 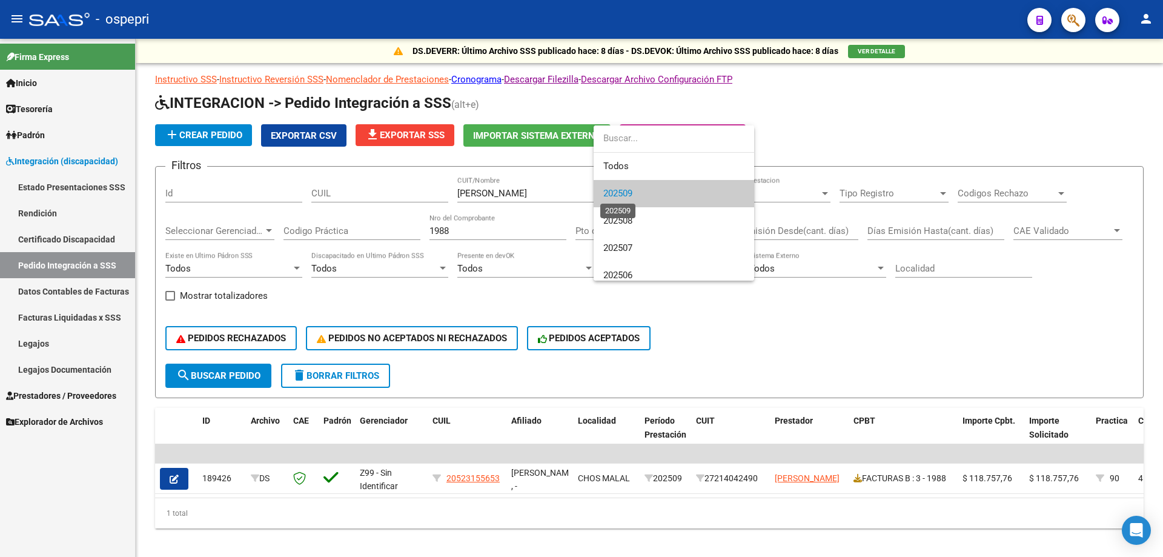 I want to click on span: 202509, so click(x=618, y=193).